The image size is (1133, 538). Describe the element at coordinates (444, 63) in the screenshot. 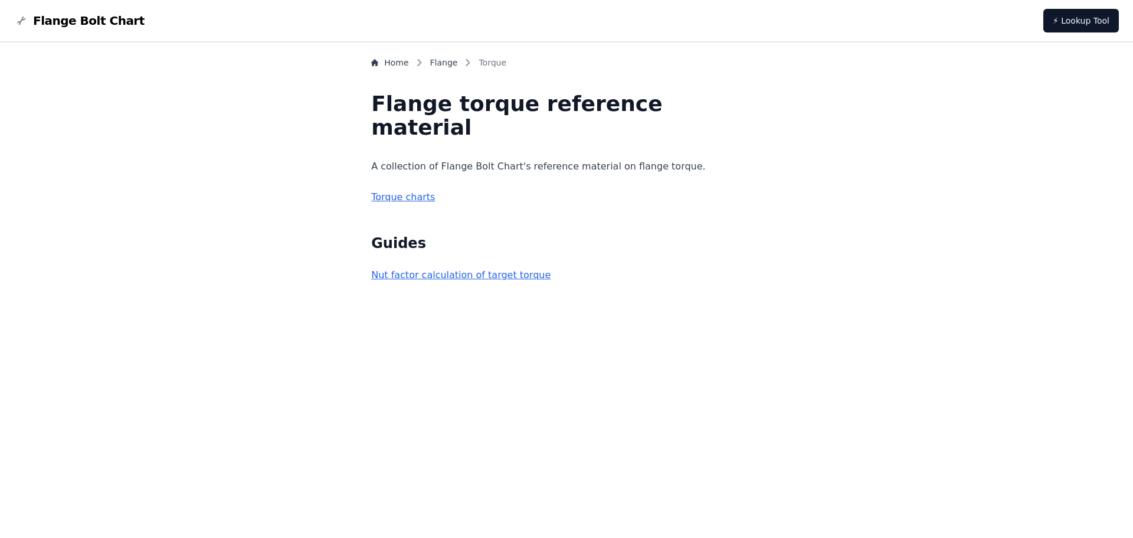

I see `a: Flange` at that location.